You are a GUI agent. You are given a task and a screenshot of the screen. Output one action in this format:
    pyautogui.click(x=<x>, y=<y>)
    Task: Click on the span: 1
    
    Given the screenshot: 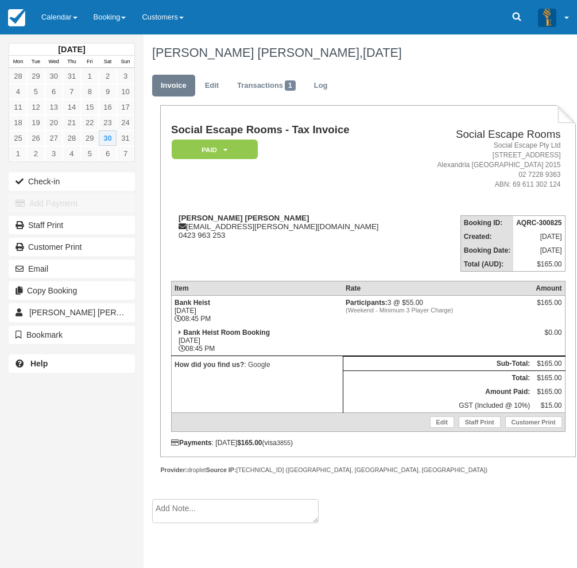 What is the action you would take?
    pyautogui.click(x=290, y=86)
    